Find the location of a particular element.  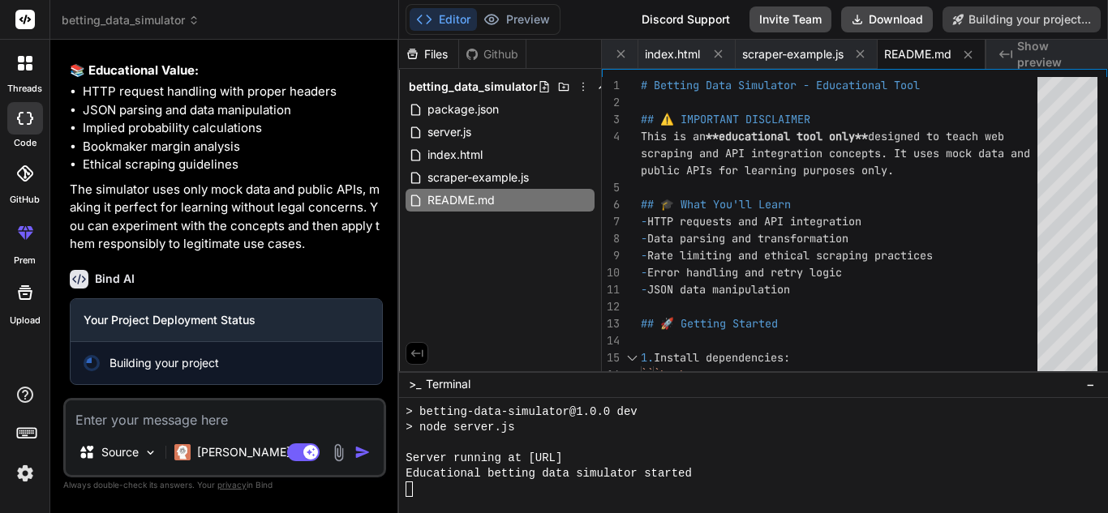

span: ## 🎓 What You'll Learn is located at coordinates (715, 204).